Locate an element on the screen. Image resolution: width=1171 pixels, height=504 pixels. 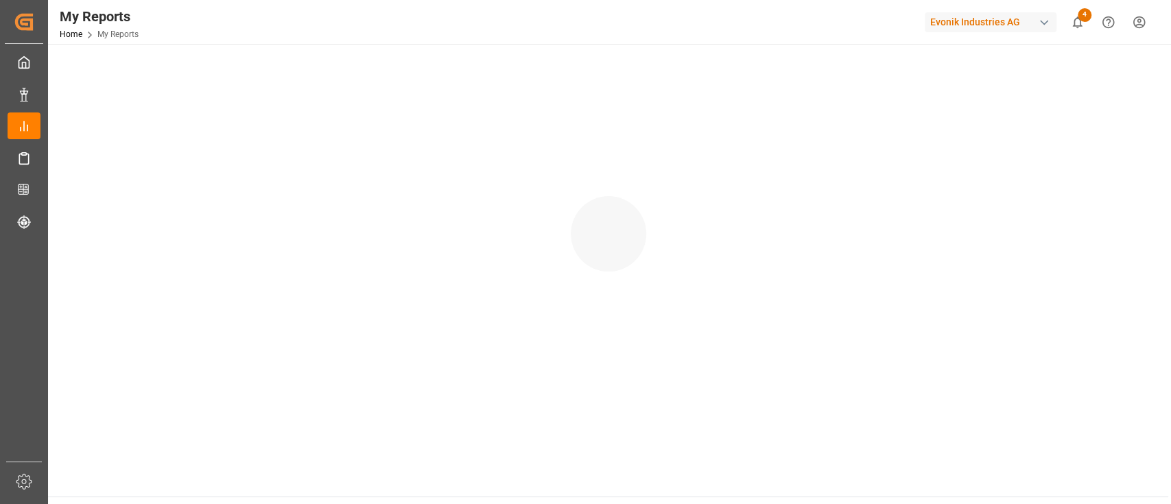
div: Evonik Industries AG is located at coordinates (991, 22).